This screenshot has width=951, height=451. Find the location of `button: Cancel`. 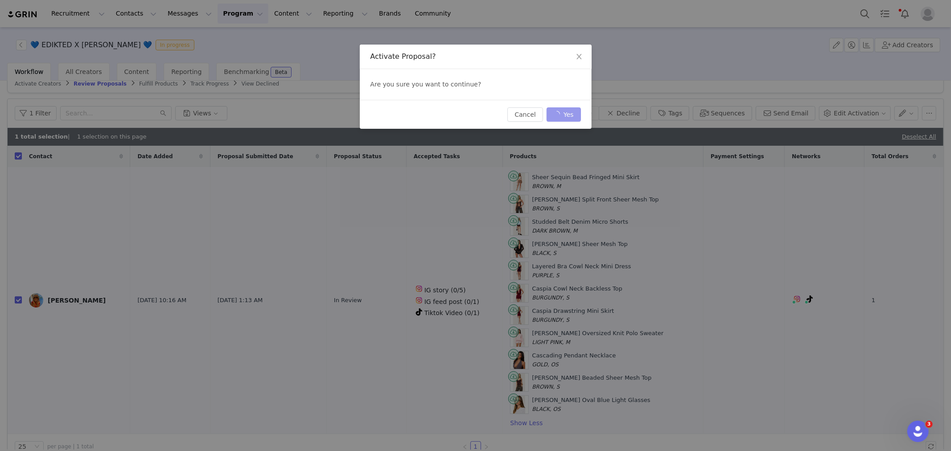

button: Cancel is located at coordinates (525, 115).